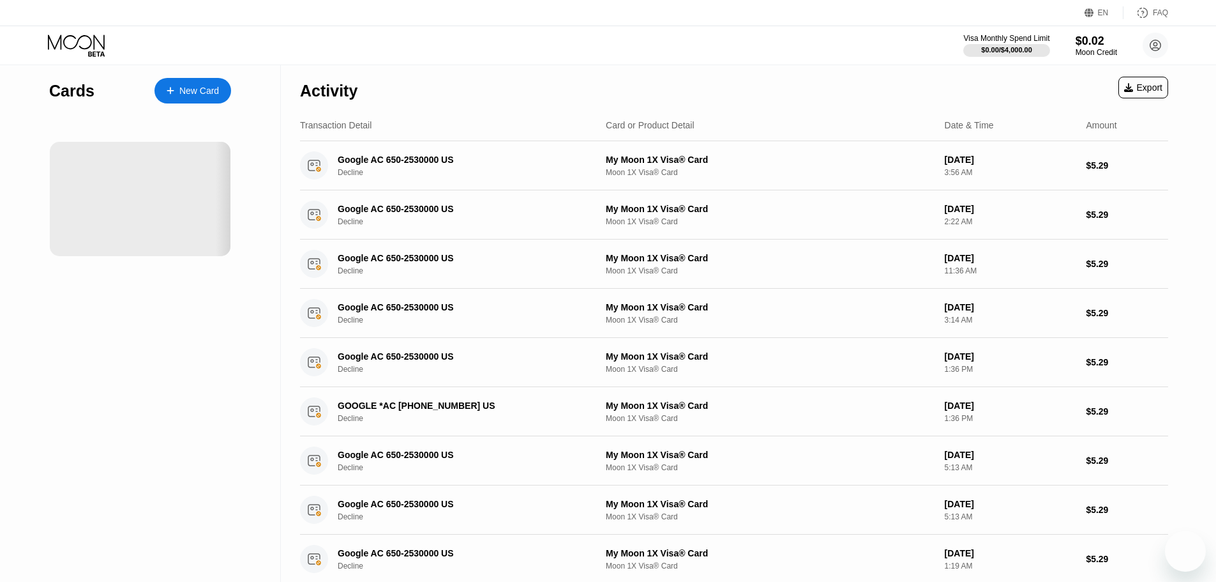 The image size is (1216, 582). Describe the element at coordinates (1006, 38) in the screenshot. I see `div: Visa Monthly Spend Limit` at that location.